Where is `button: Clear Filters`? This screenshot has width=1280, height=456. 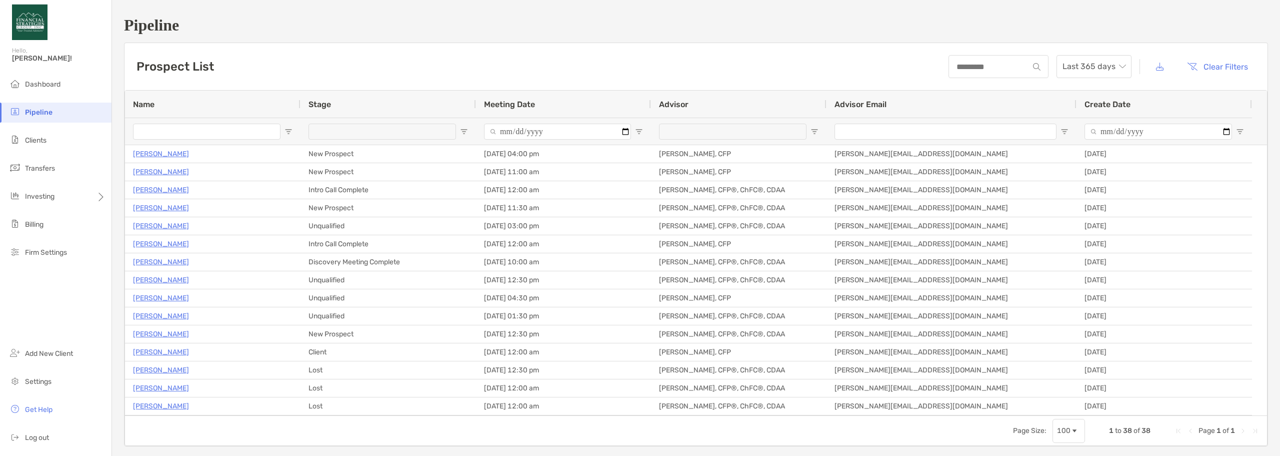 button: Clear Filters is located at coordinates (1218, 67).